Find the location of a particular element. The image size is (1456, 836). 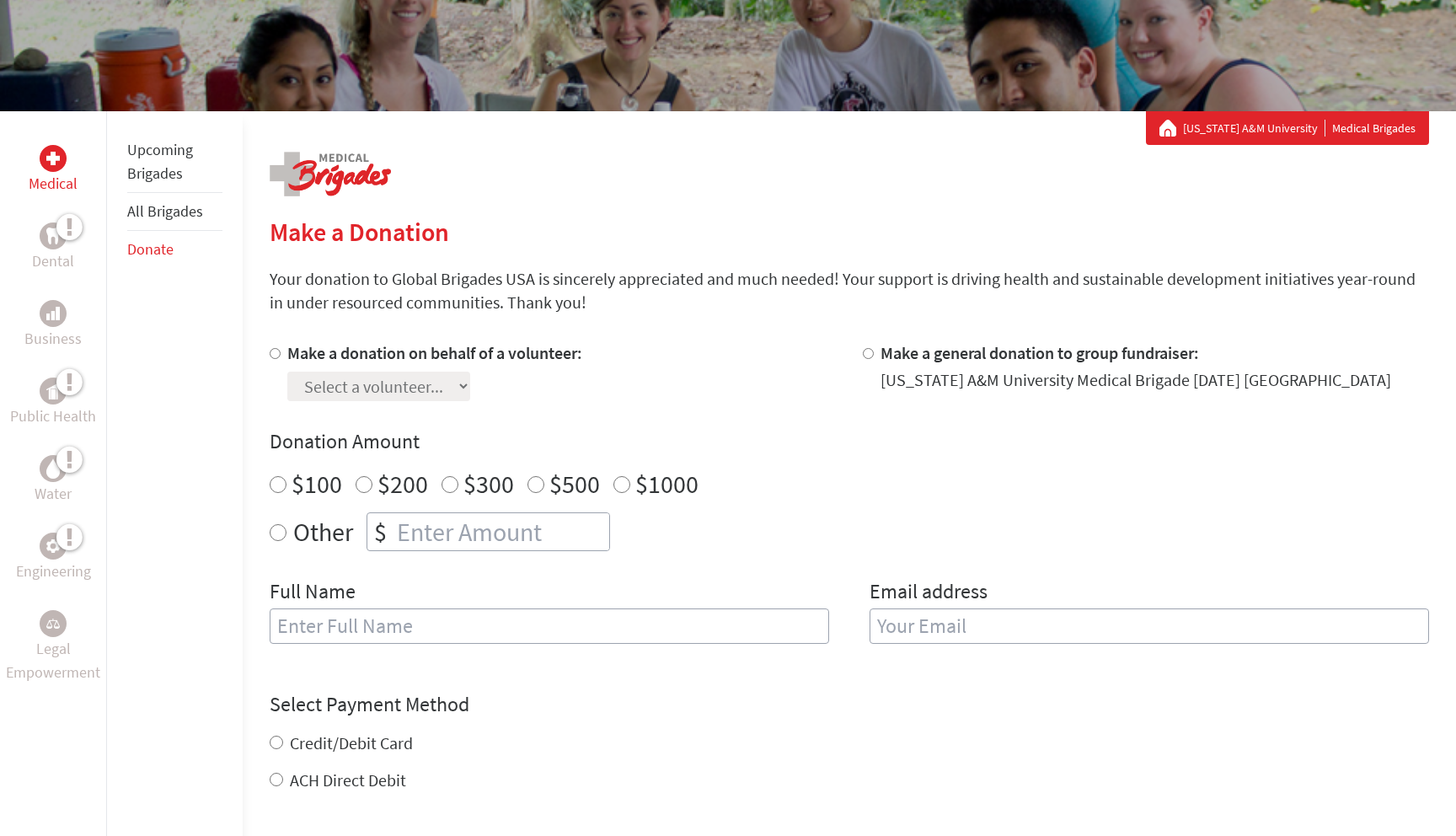

li: Upcoming Brigades is located at coordinates (174, 162).